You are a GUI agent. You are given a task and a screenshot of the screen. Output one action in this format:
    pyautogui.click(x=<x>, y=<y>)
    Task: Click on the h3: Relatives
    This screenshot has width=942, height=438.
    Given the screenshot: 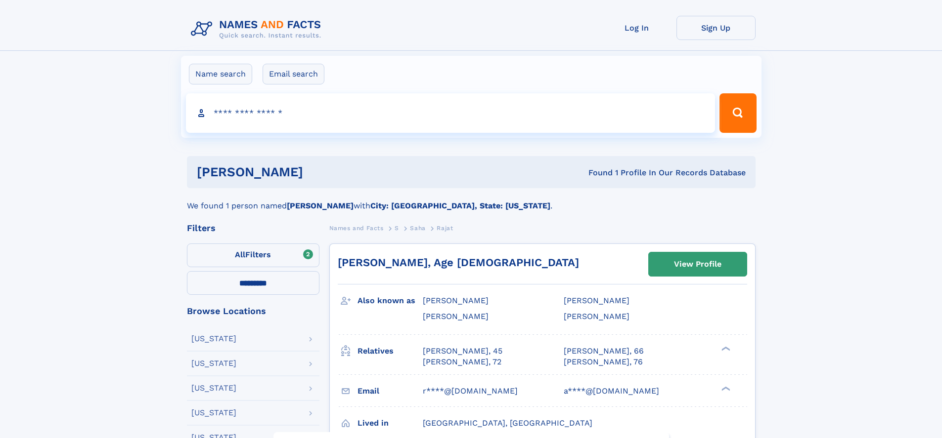 What is the action you would take?
    pyautogui.click(x=390, y=351)
    